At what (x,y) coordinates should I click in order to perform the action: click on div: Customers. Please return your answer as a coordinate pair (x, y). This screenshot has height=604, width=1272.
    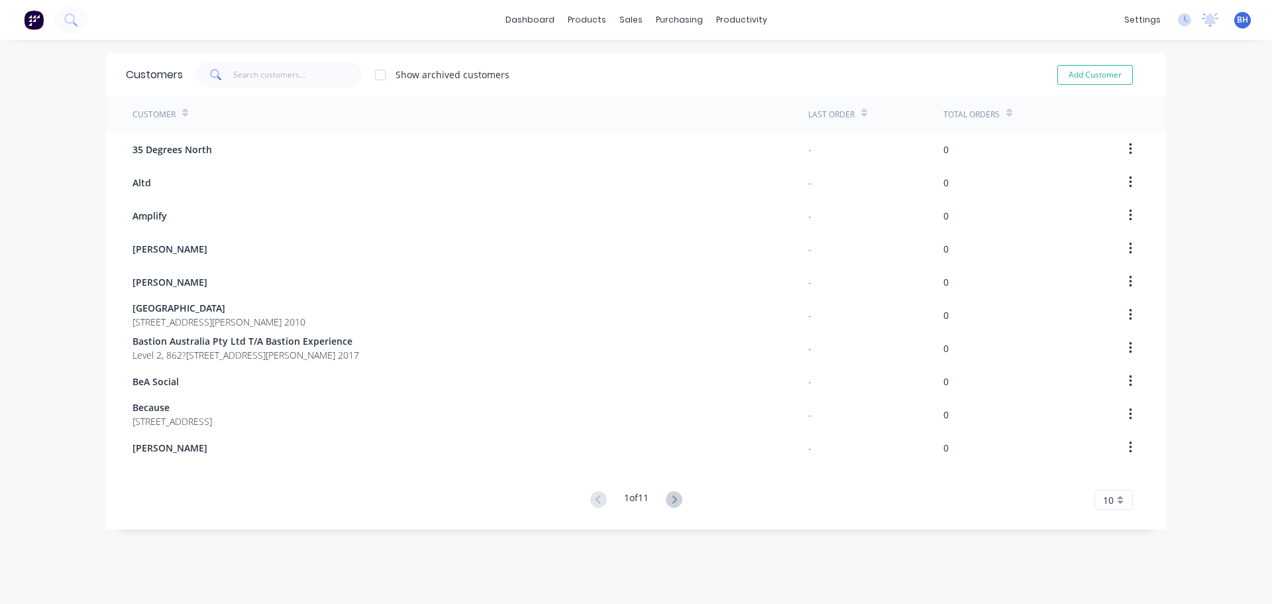
    Looking at the image, I should click on (154, 75).